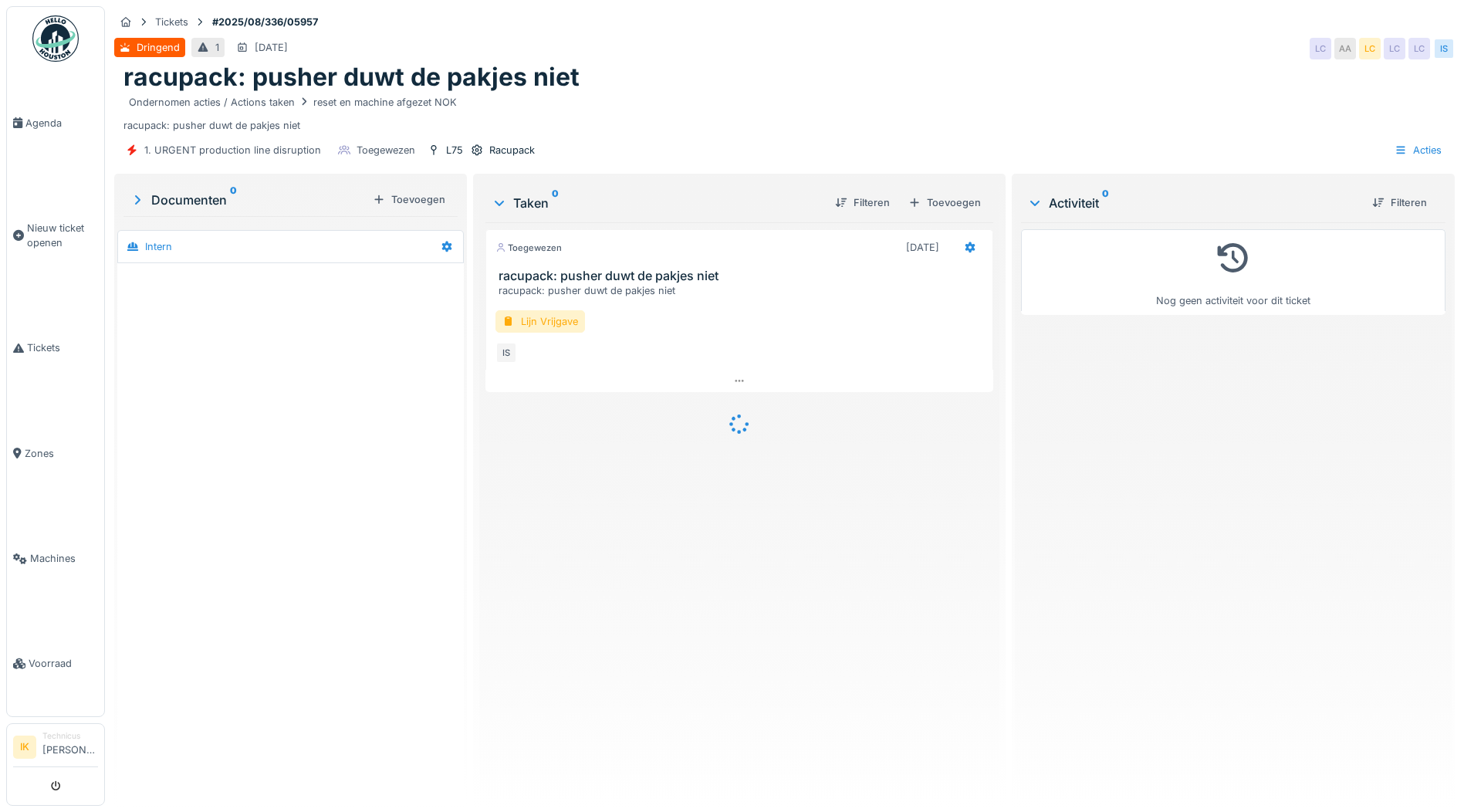 Image resolution: width=1464 pixels, height=812 pixels. Describe the element at coordinates (455, 150) in the screenshot. I see `div: L75` at that location.